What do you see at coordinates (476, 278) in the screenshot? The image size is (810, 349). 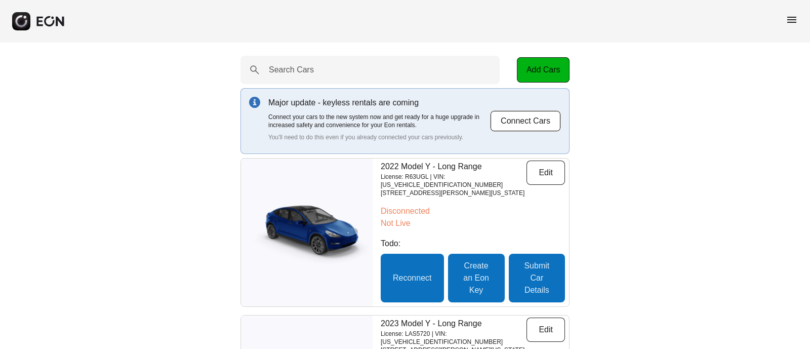 I see `button: Create an Eon Key` at bounding box center [476, 278].